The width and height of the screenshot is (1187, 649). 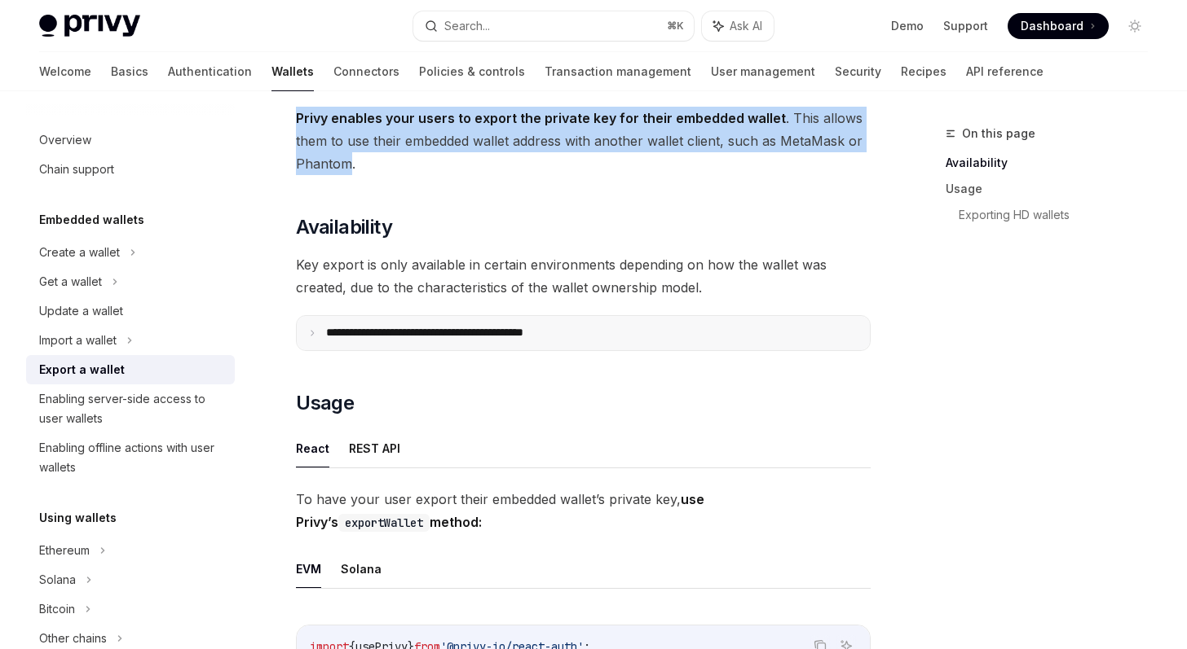 I want to click on div: Enabling server-side access to user wallets, so click(x=132, y=409).